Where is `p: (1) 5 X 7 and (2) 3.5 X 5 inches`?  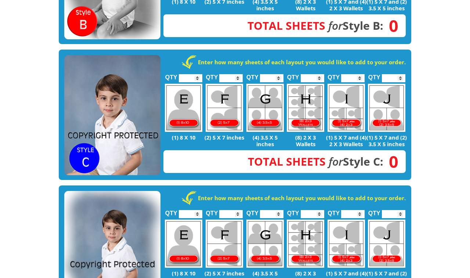
p: (1) 5 X 7 and (2) 3.5 X 5 inches is located at coordinates (387, 141).